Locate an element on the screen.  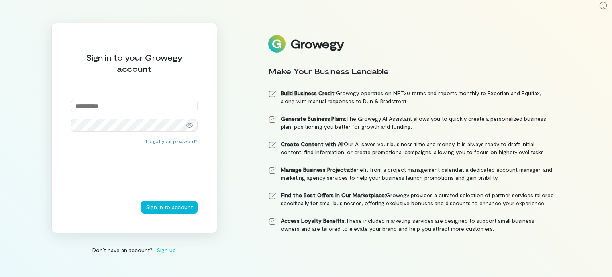
strong: Generate Business Plans: is located at coordinates (314, 118).